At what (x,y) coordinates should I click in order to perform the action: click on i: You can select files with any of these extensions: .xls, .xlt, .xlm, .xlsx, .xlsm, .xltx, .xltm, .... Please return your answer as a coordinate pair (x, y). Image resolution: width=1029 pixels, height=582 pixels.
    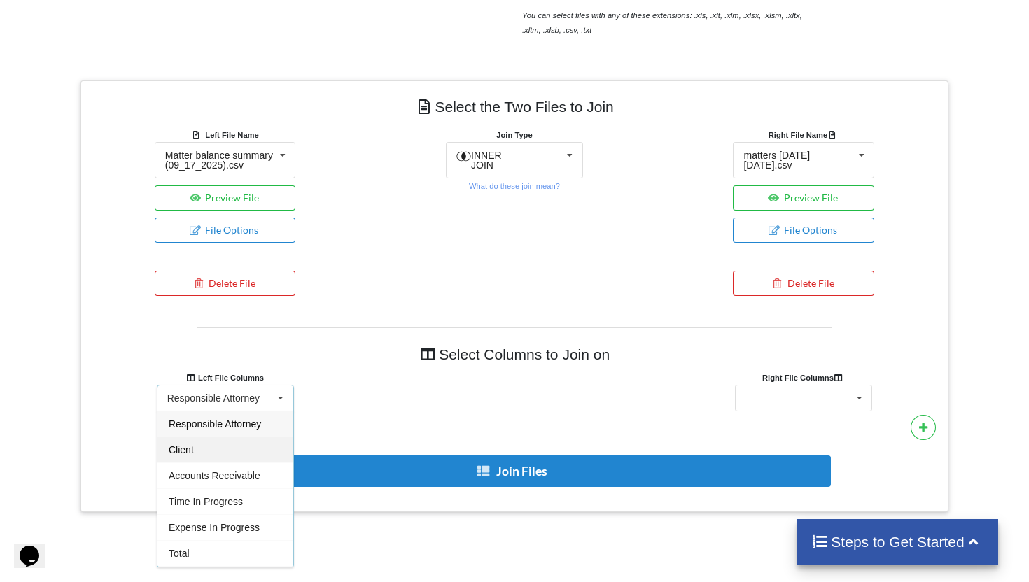
    Looking at the image, I should click on (662, 22).